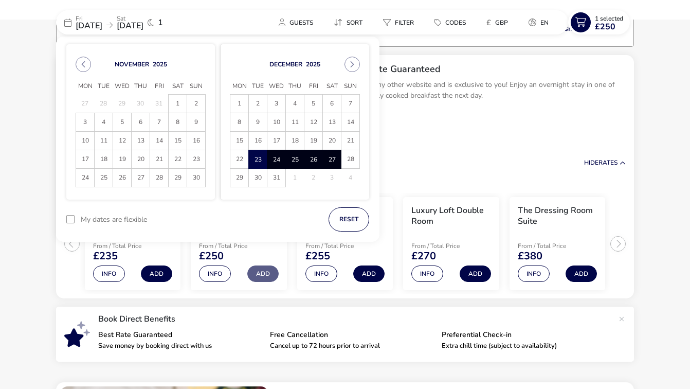  I want to click on button: £GBP, so click(497, 22).